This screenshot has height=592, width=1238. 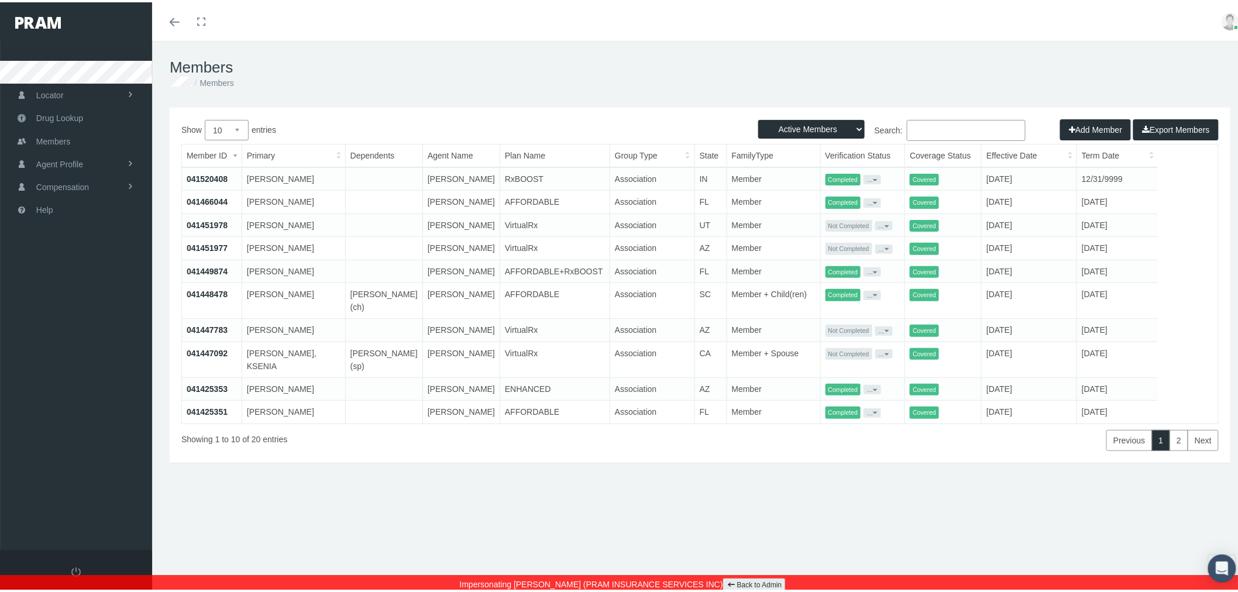 I want to click on a: 2, so click(x=1178, y=438).